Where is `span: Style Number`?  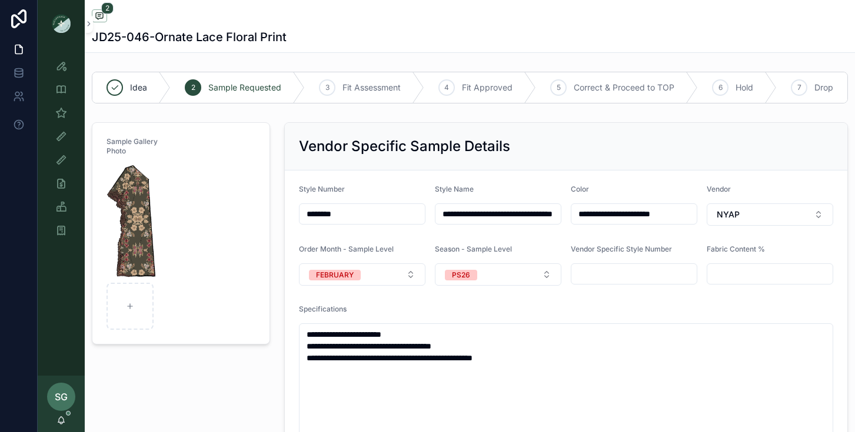 span: Style Number is located at coordinates (322, 189).